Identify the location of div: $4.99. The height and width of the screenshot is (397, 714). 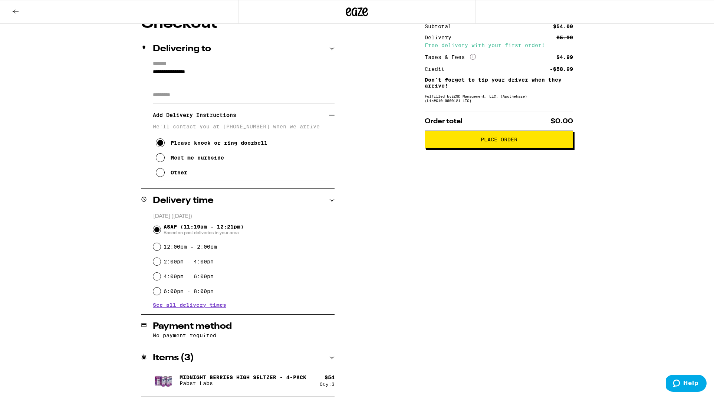
(565, 57).